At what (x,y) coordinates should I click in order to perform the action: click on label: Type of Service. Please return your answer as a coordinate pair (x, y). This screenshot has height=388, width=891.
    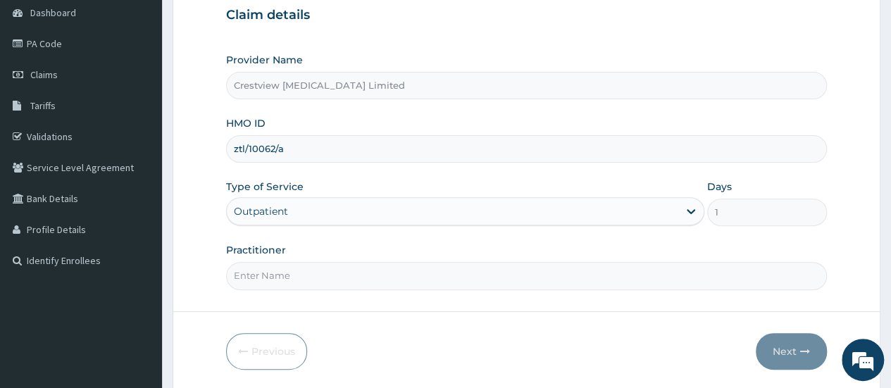
    Looking at the image, I should click on (265, 187).